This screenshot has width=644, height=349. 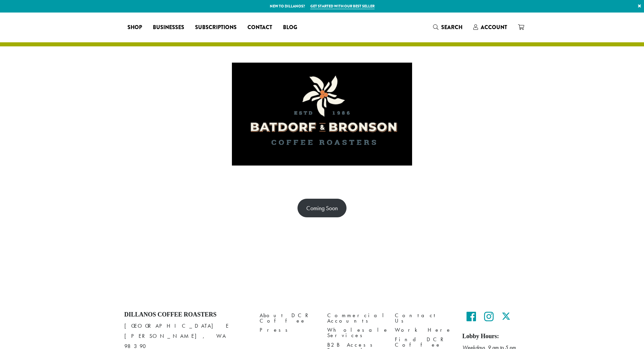 What do you see at coordinates (452, 27) in the screenshot?
I see `span: Search` at bounding box center [452, 27].